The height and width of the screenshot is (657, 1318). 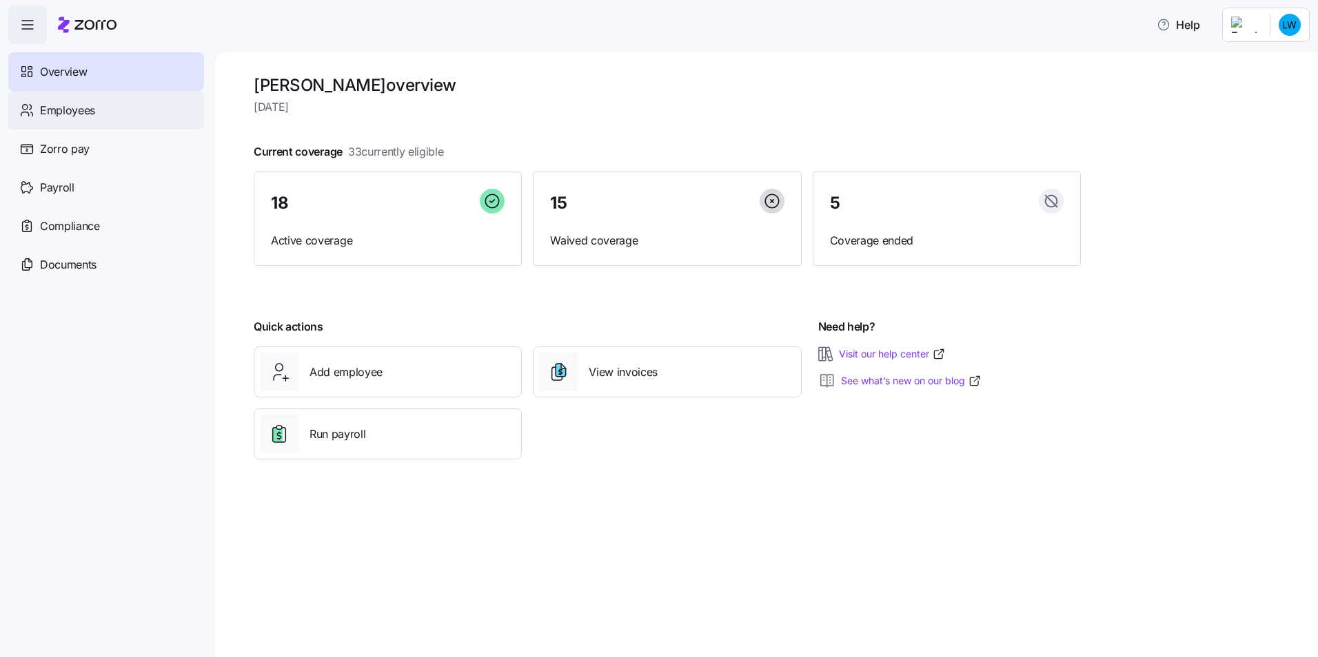 I want to click on span: Overview, so click(x=63, y=72).